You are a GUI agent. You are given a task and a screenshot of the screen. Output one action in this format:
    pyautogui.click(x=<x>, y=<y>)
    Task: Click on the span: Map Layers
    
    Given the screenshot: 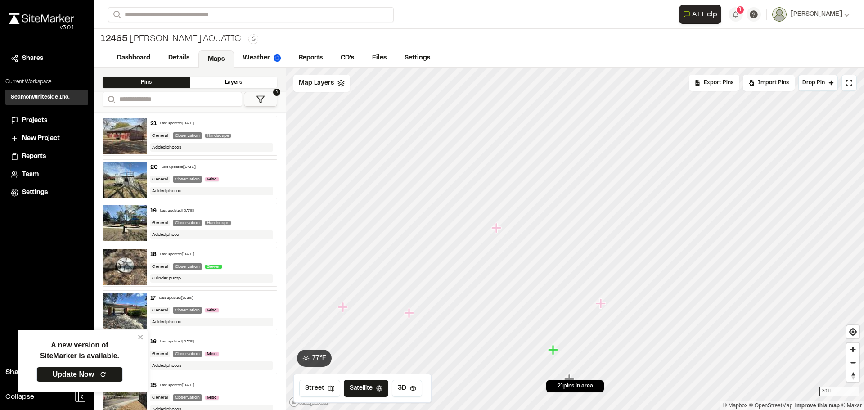 What is the action you would take?
    pyautogui.click(x=316, y=83)
    